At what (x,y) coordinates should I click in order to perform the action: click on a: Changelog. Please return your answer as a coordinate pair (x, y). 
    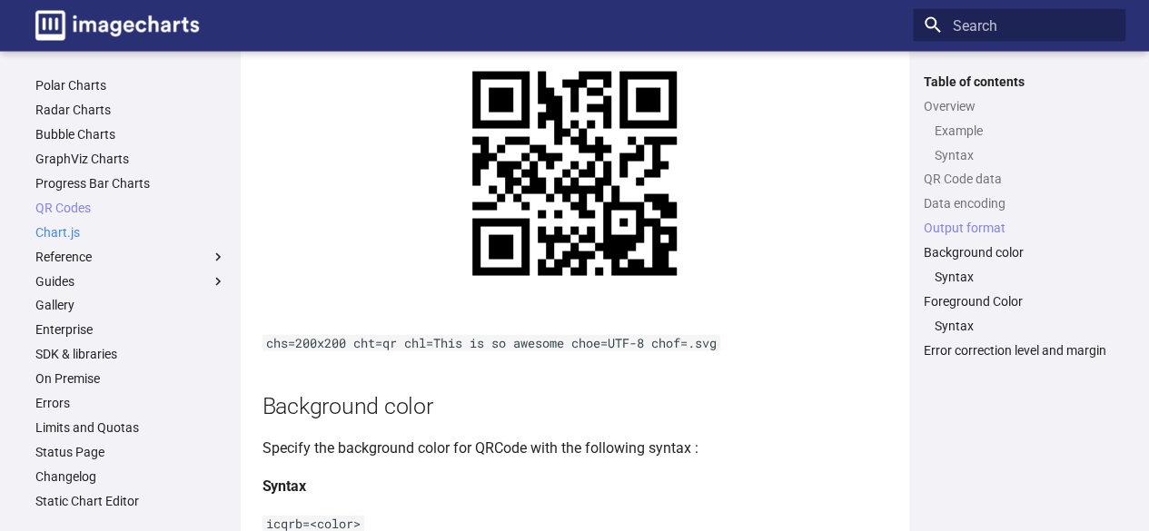
    Looking at the image, I should click on (131, 477).